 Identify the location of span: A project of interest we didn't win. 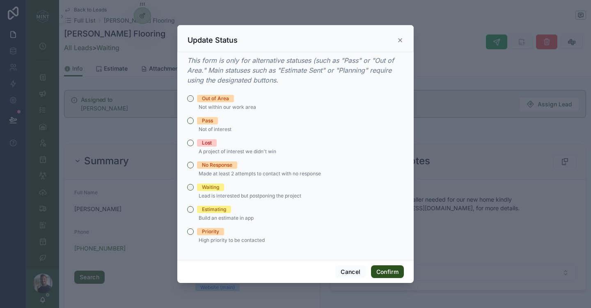
(237, 151).